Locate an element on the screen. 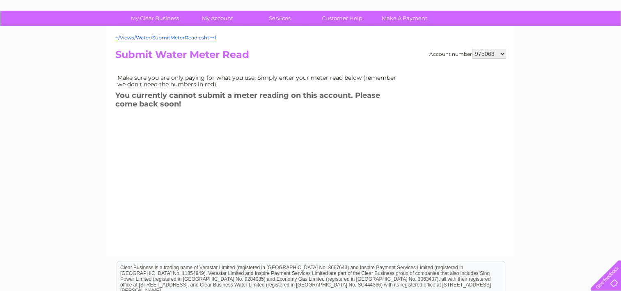 The height and width of the screenshot is (291, 621). a: My Clear Business is located at coordinates (155, 18).